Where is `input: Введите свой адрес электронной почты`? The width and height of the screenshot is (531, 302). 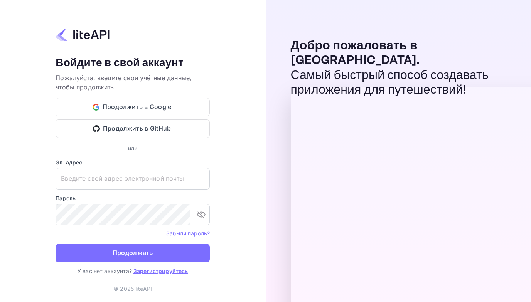
input: Введите свой адрес электронной почты is located at coordinates (133, 179).